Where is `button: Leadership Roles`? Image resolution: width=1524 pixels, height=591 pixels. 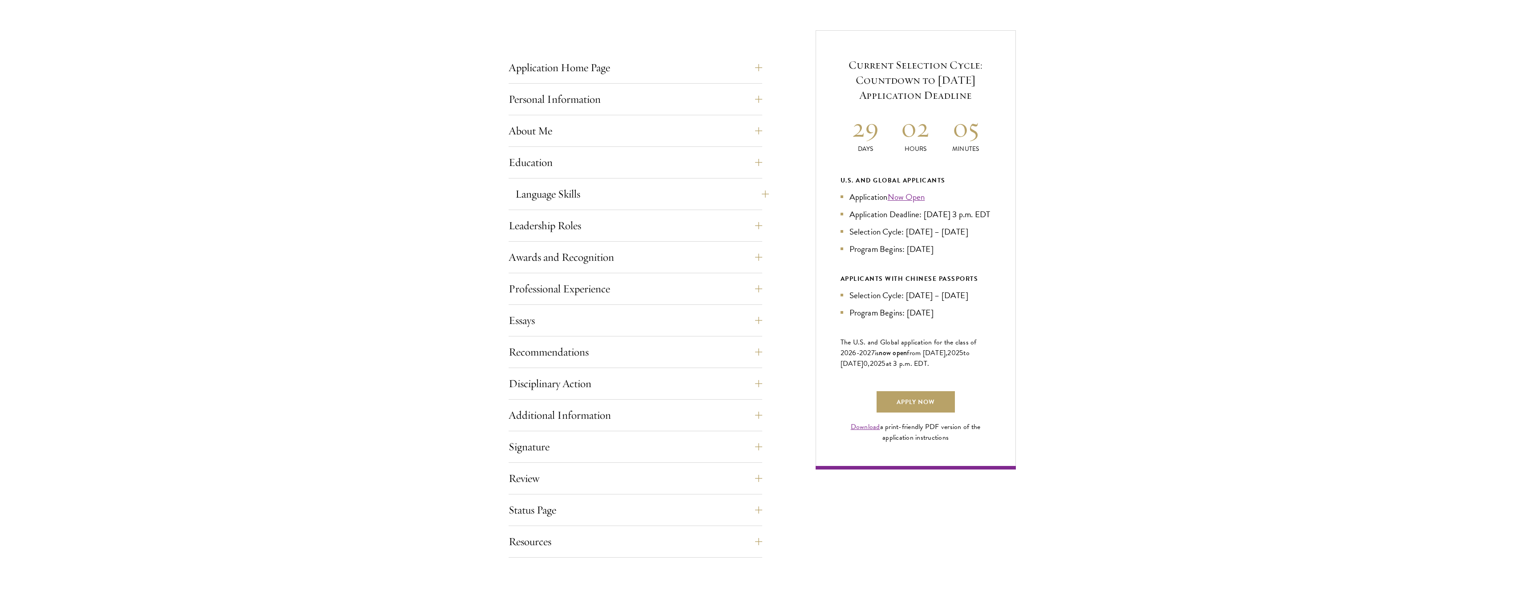 button: Leadership Roles is located at coordinates (635, 226).